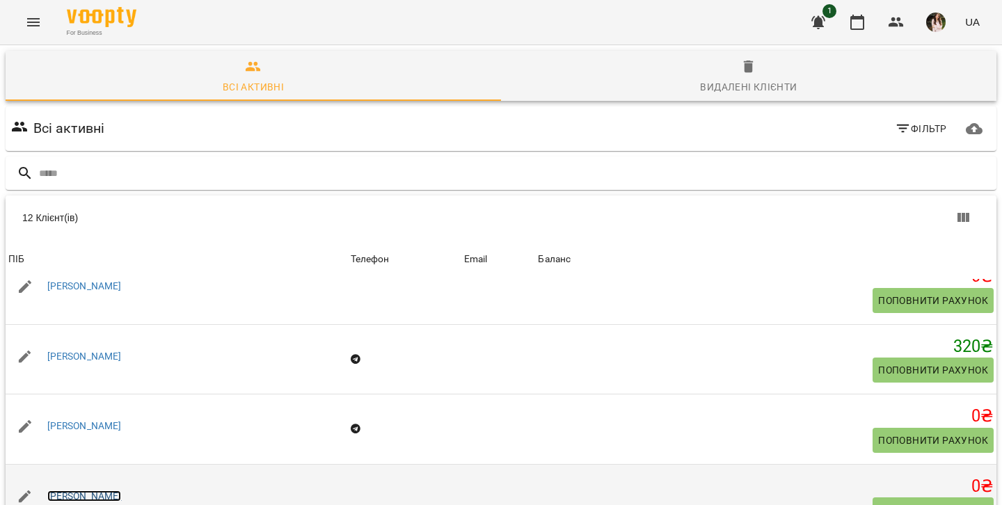 This screenshot has width=1002, height=505. What do you see at coordinates (936, 22) in the screenshot?
I see `img: 0c816b45d4ae52af7ed0235fc7ac0ba2.jpg` at bounding box center [936, 22].